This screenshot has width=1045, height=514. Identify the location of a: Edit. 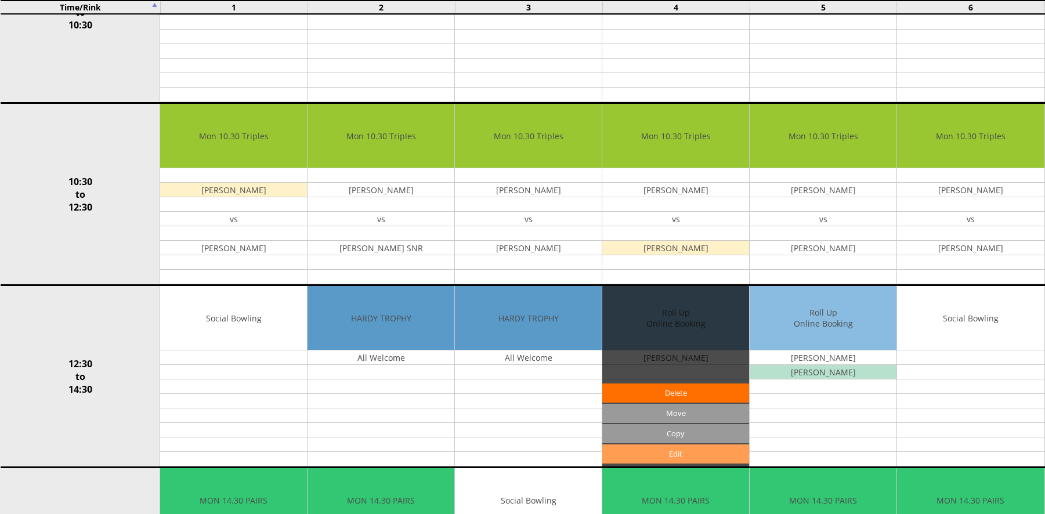
(676, 454).